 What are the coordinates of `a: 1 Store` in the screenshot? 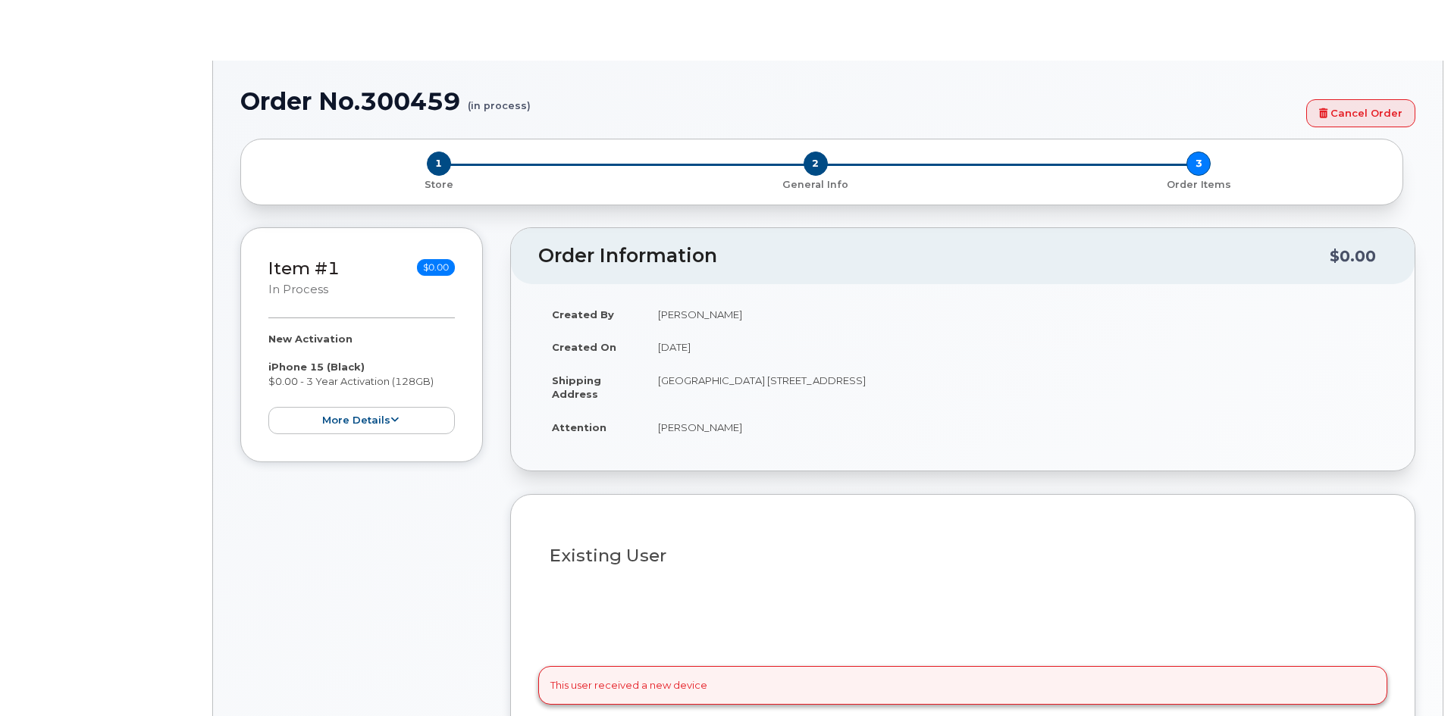 It's located at (438, 183).